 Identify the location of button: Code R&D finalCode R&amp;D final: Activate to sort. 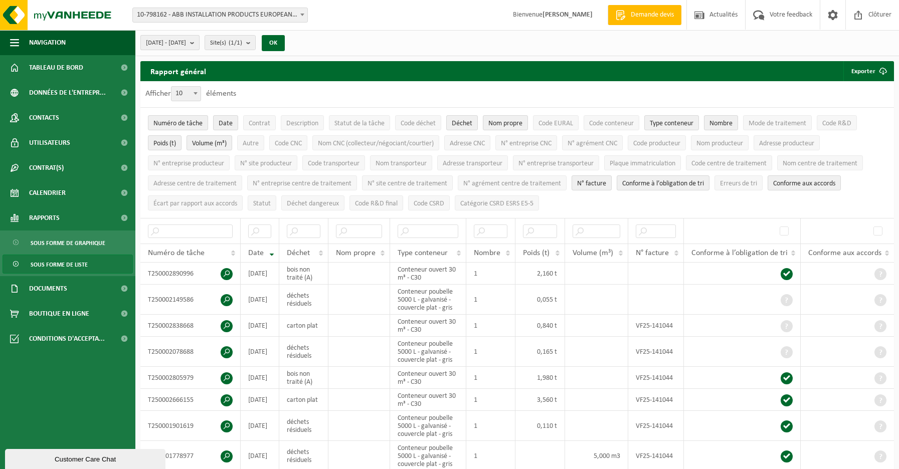
(376, 203).